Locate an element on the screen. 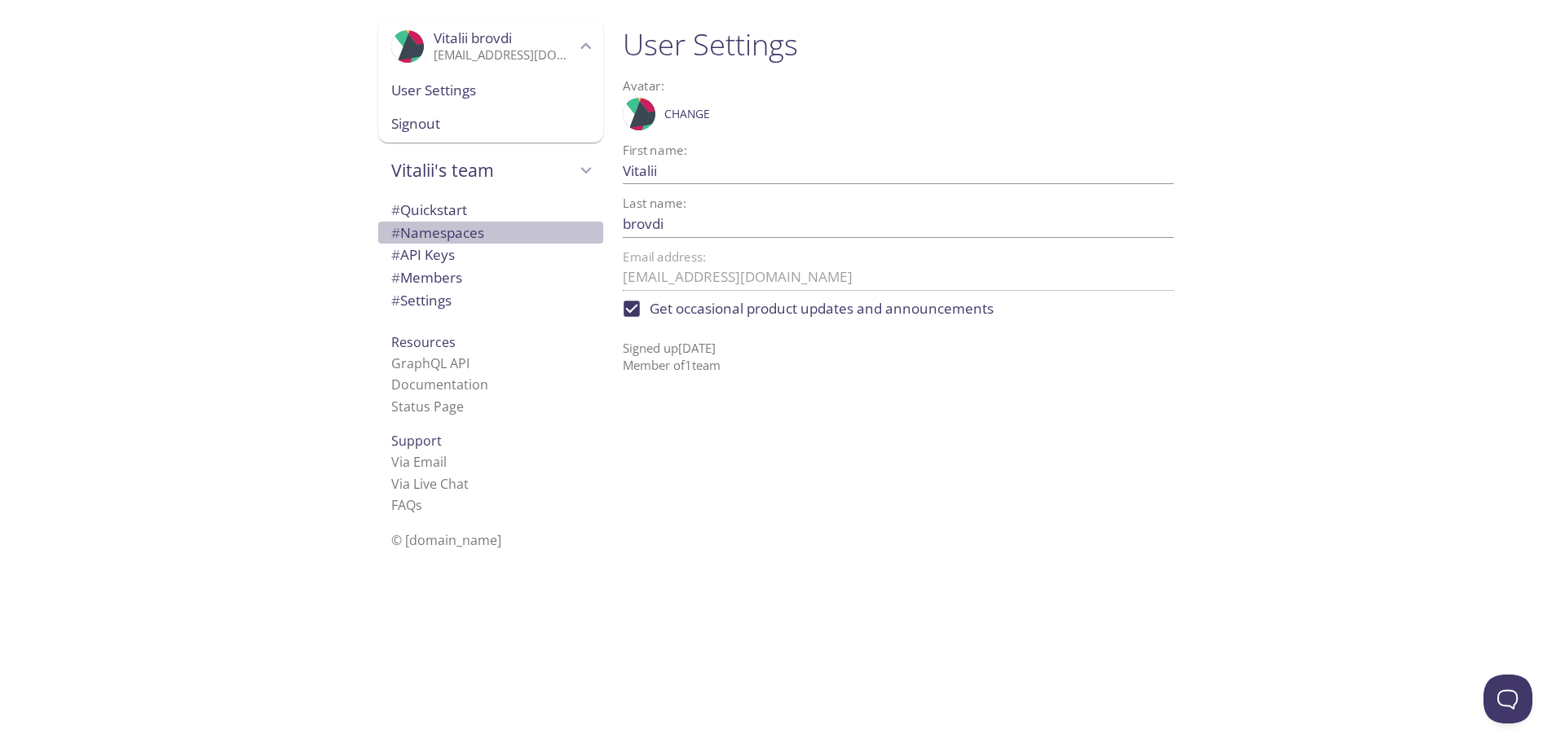  div: User Settings is located at coordinates (491, 90).